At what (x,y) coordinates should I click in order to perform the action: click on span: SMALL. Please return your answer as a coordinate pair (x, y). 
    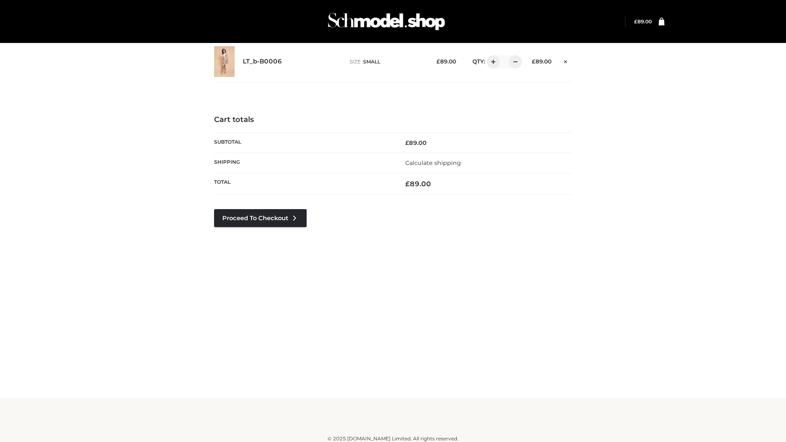
    Looking at the image, I should click on (372, 61).